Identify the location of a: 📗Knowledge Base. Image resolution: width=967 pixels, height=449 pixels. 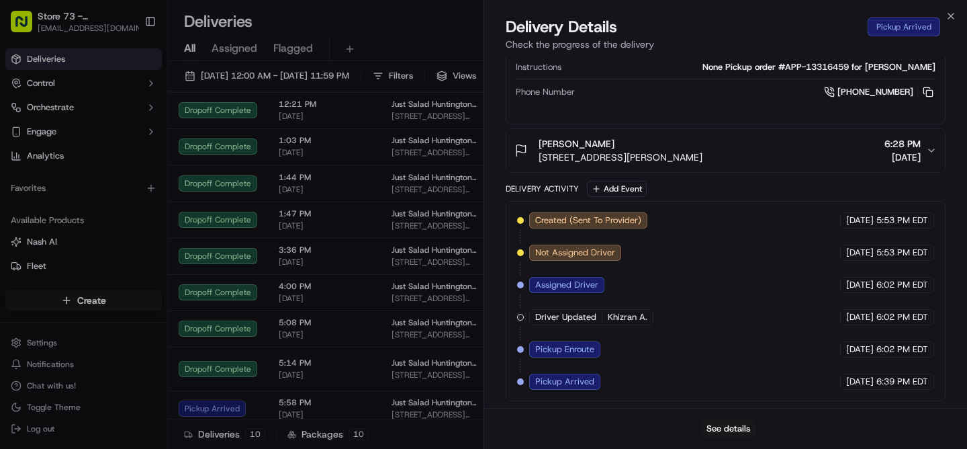
(58, 202).